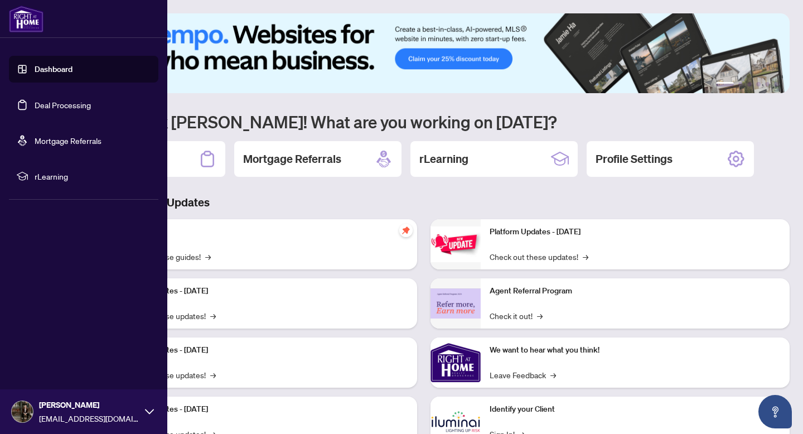 The height and width of the screenshot is (434, 803). I want to click on a: Deal Processing, so click(62, 105).